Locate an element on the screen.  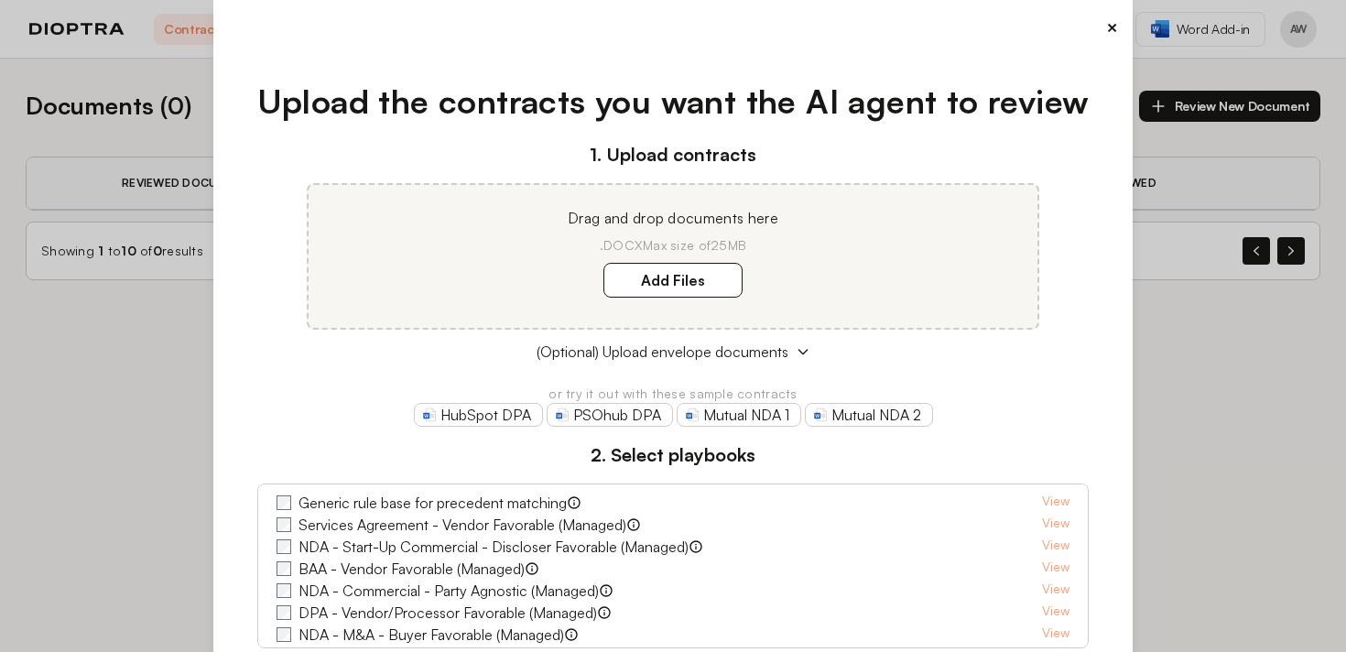
span: (Optional) Upload envelope documents is located at coordinates (662, 352).